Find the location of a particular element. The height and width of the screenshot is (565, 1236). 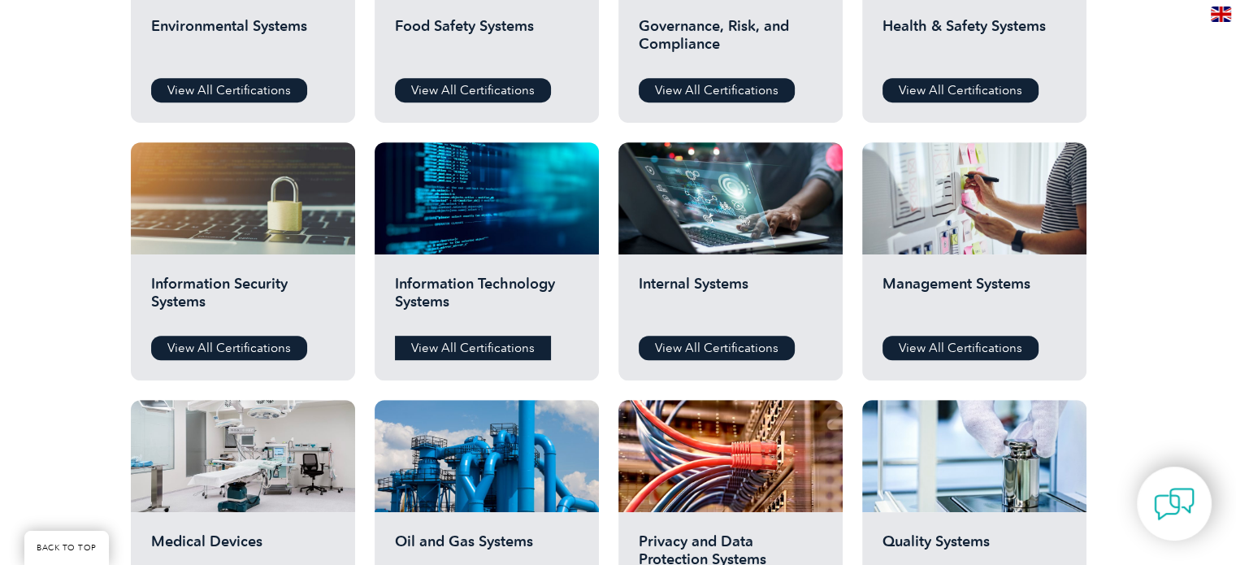

img: en is located at coordinates (1221, 14).